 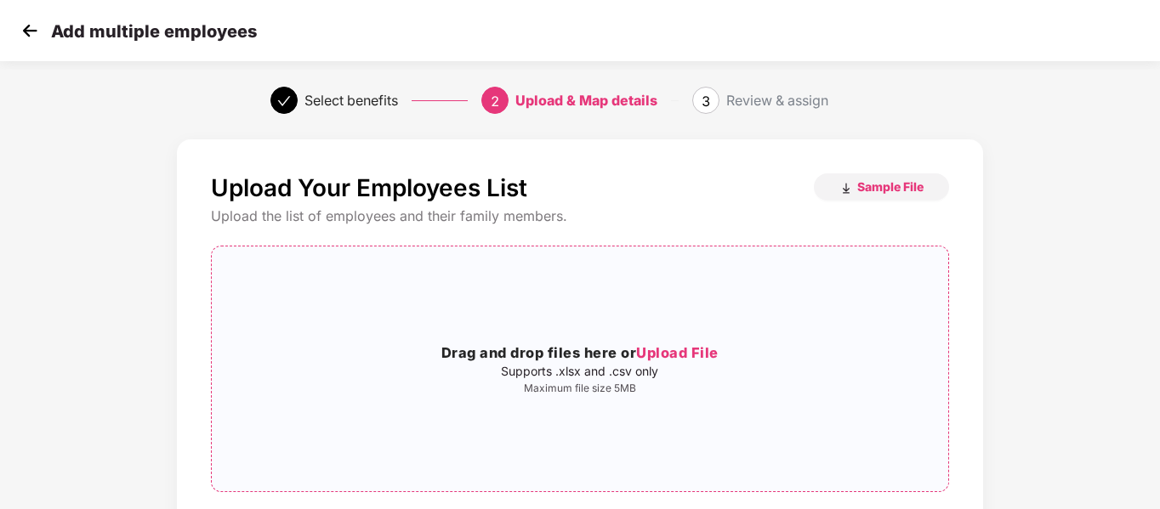 I want to click on span: 2, so click(x=495, y=101).